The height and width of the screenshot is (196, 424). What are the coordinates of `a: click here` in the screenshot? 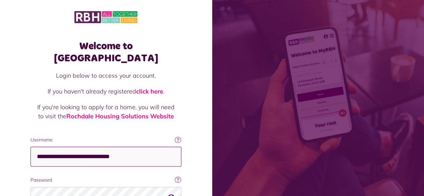 It's located at (150, 91).